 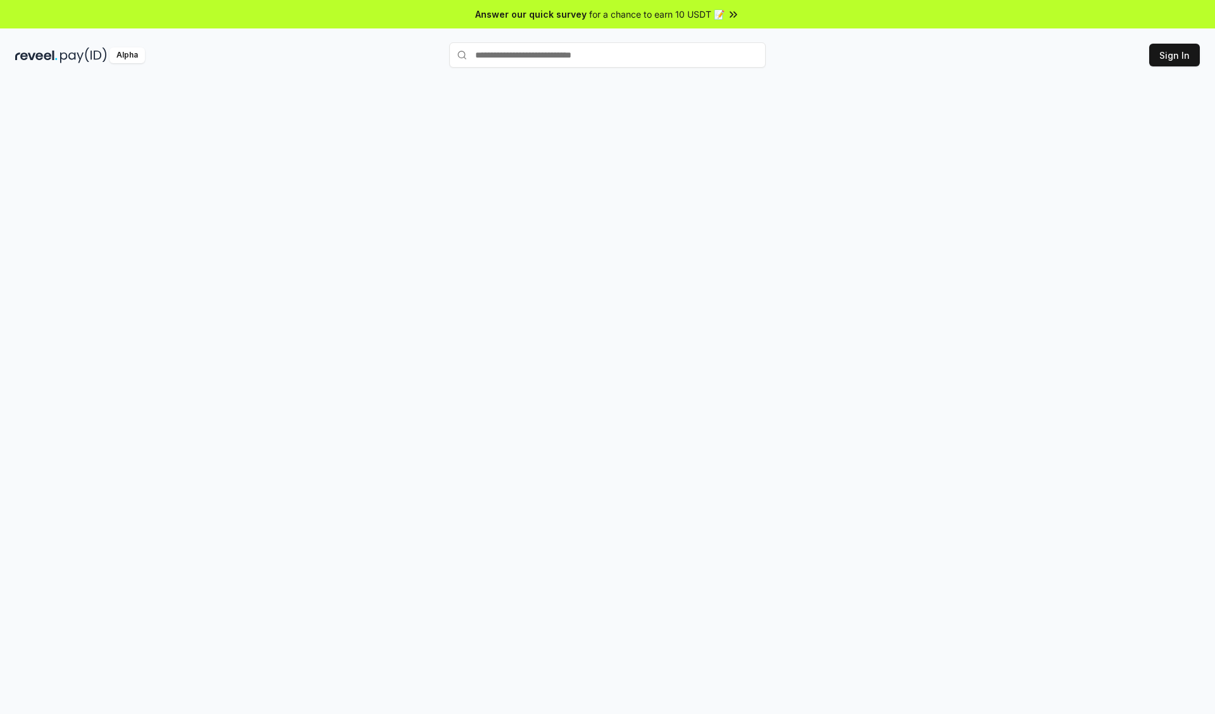 I want to click on img: pay_id, so click(x=84, y=55).